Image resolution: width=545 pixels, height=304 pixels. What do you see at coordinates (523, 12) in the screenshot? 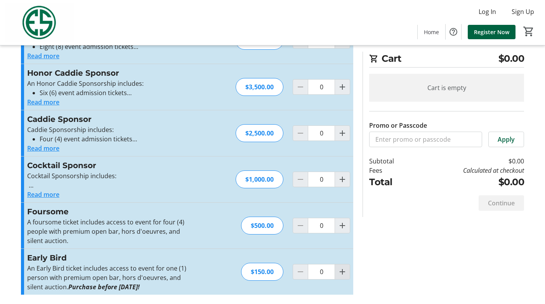
I see `span: Sign Up` at bounding box center [523, 12].